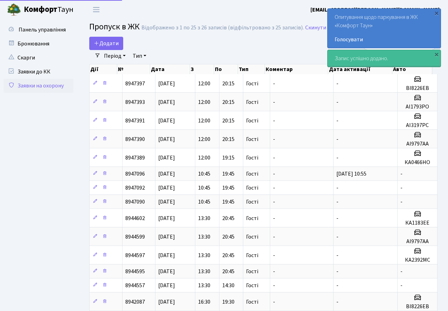 The height and width of the screenshot is (311, 448). Describe the element at coordinates (115, 56) in the screenshot. I see `a: Період` at that location.